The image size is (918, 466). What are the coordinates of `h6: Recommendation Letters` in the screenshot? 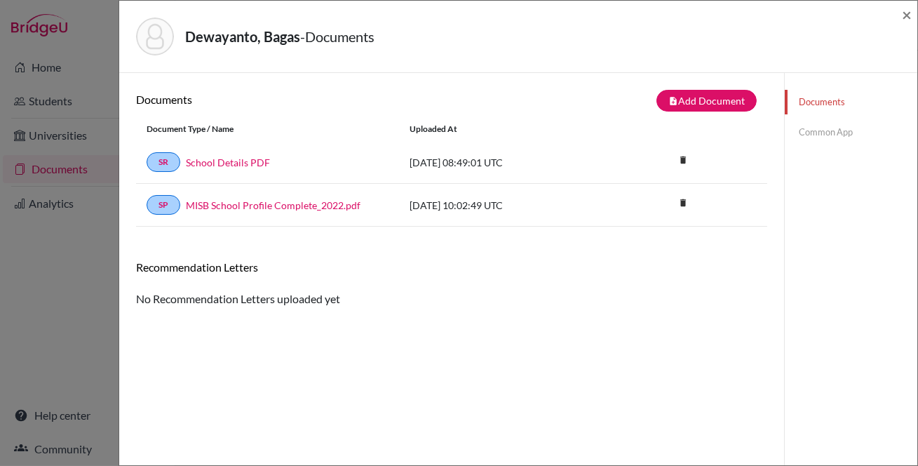 It's located at (452, 266).